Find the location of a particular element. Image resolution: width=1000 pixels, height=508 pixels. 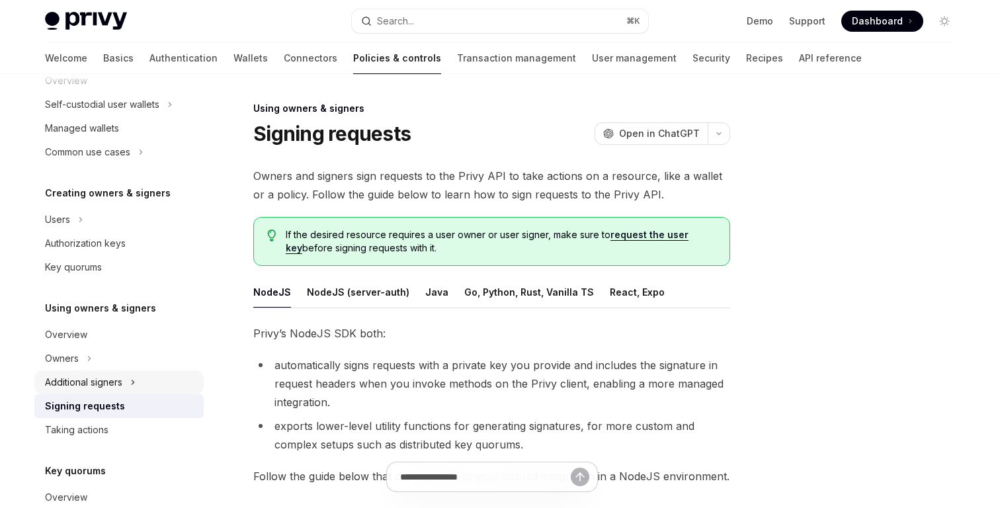

a: Taking actions is located at coordinates (119, 430).